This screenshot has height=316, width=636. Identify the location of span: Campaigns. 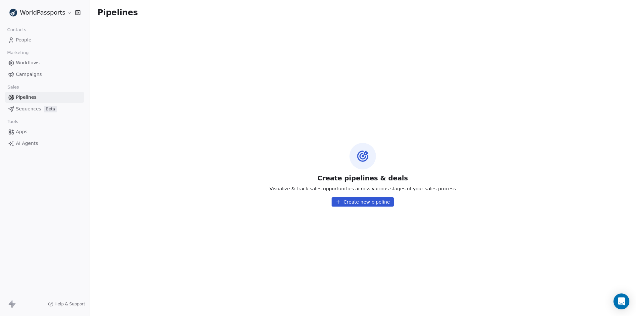
(29, 74).